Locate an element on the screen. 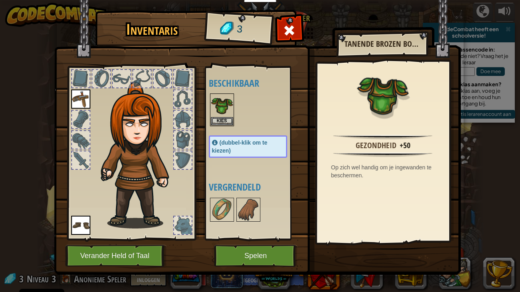 This screenshot has width=520, height=292. div: +50 is located at coordinates (405, 145).